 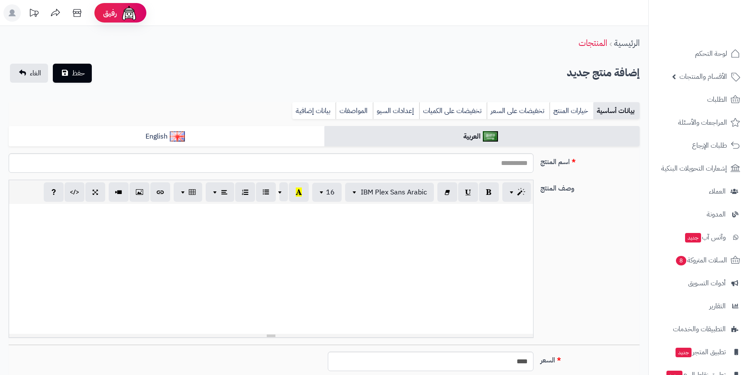 I want to click on span: الطلبات, so click(x=717, y=100).